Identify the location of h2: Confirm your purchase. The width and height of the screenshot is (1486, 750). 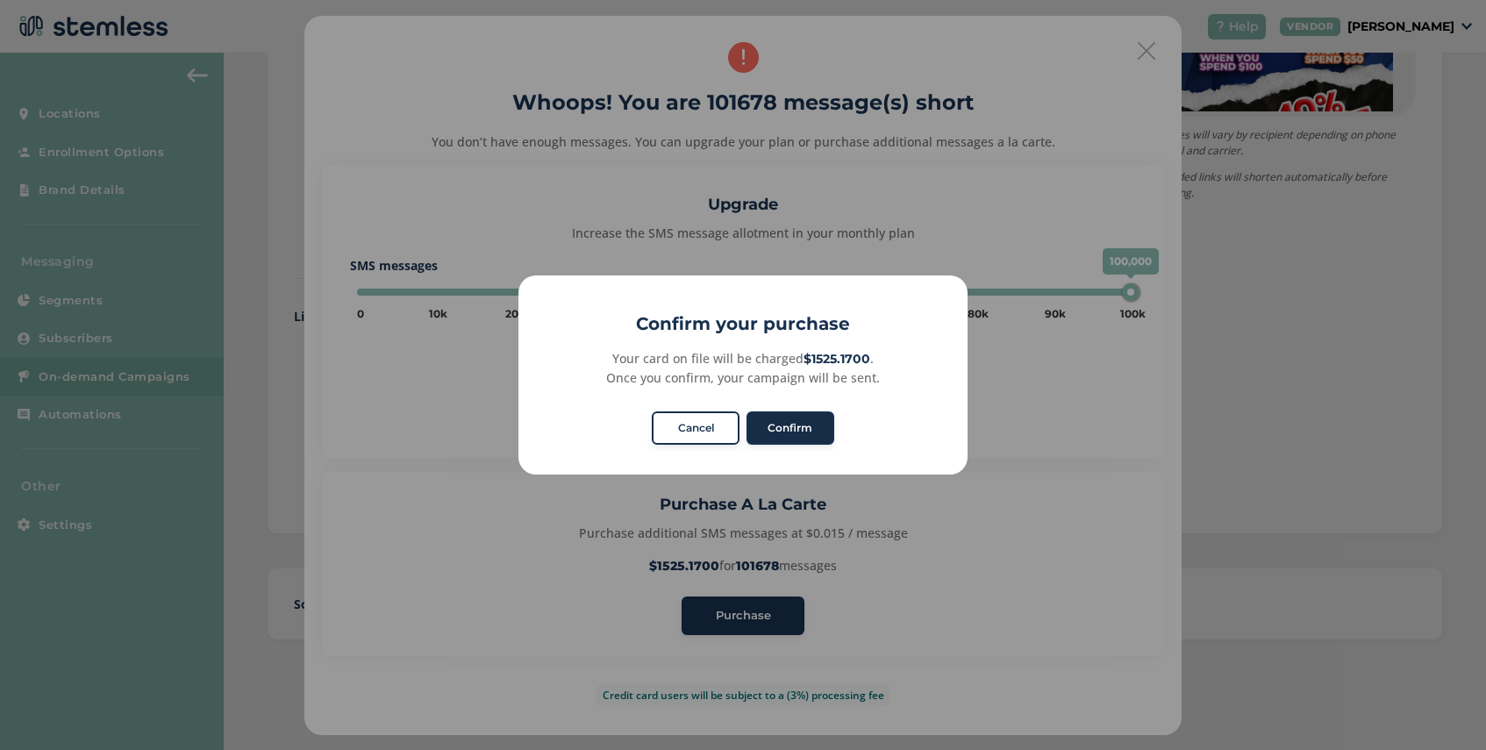
(743, 324).